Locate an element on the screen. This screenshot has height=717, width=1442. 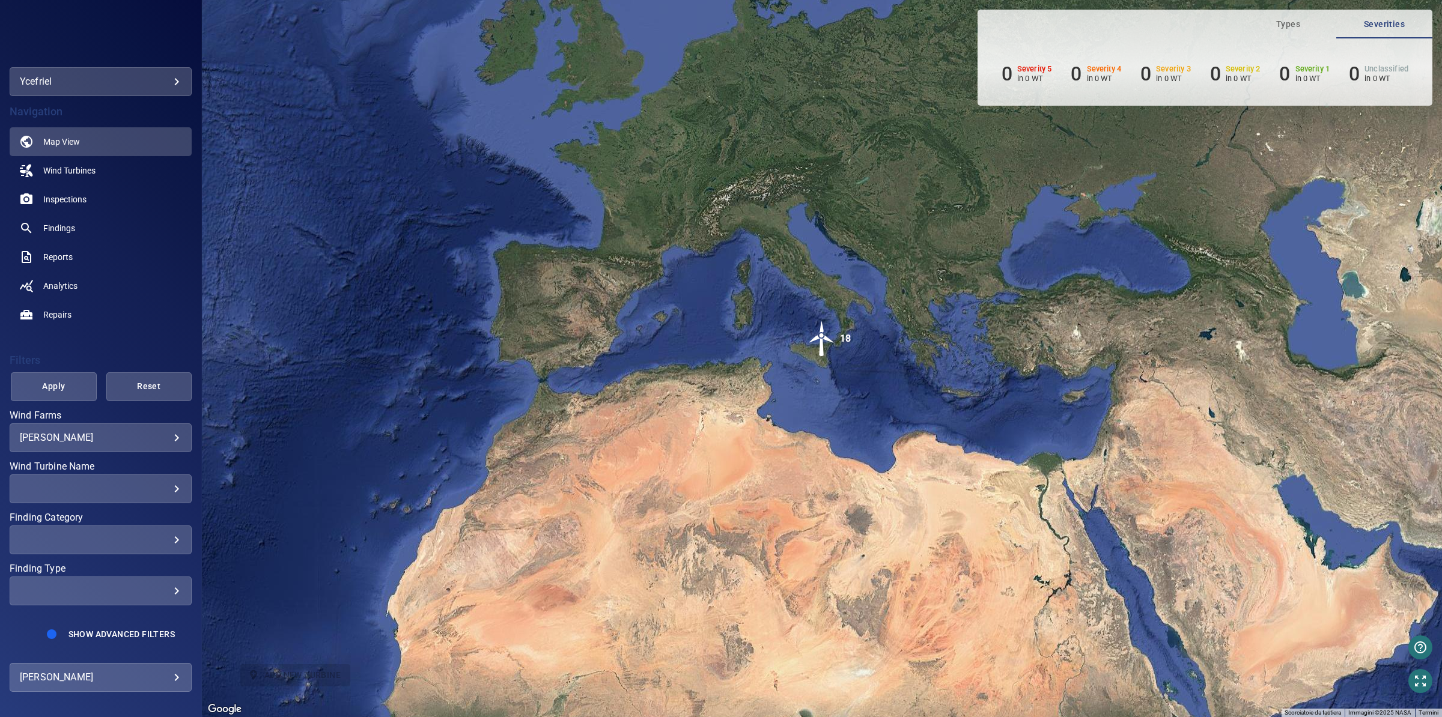
h4: Navigation is located at coordinates (100, 112).